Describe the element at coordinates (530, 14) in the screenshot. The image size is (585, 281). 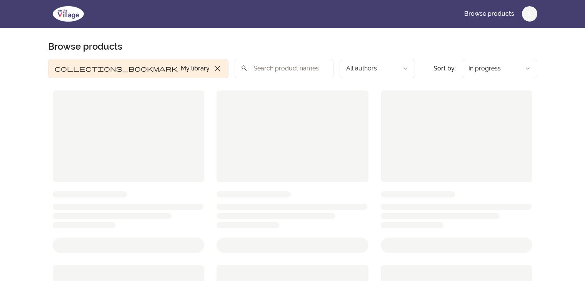
I see `button: S` at that location.